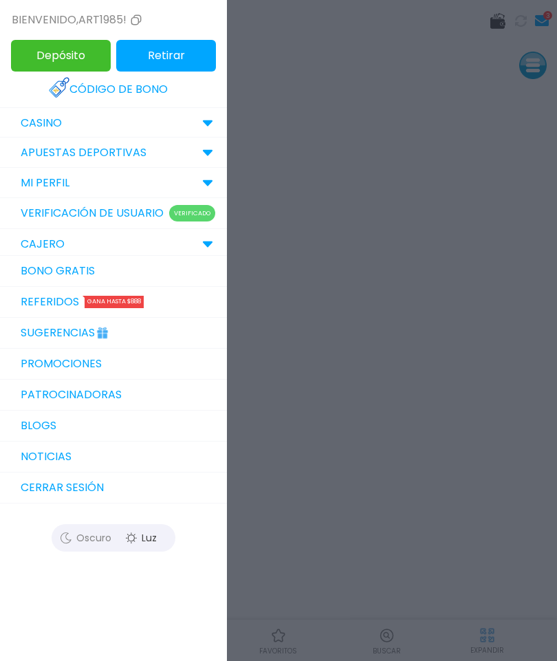 This screenshot has width=557, height=661. I want to click on p: CASINO, so click(41, 123).